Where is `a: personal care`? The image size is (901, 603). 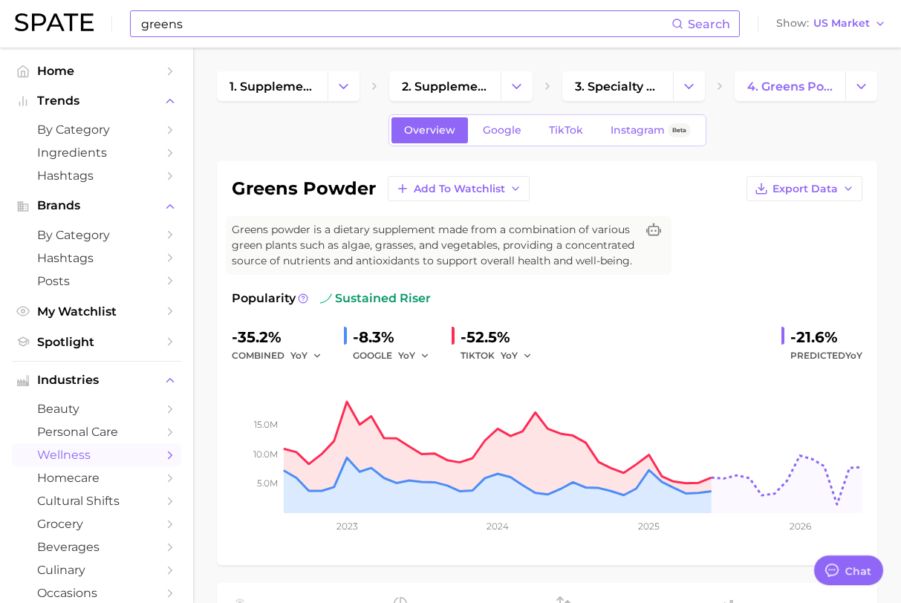
a: personal care is located at coordinates (97, 432).